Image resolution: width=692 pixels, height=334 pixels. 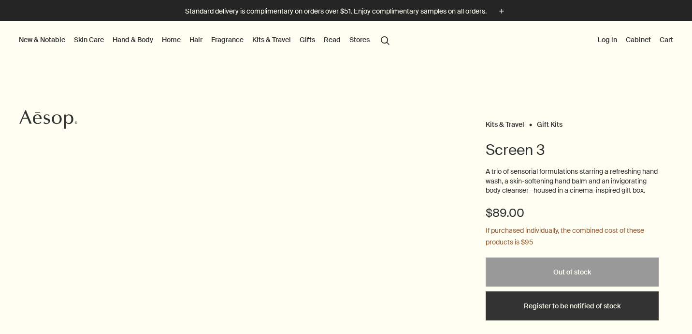 I want to click on a: Gift Kits, so click(x=550, y=122).